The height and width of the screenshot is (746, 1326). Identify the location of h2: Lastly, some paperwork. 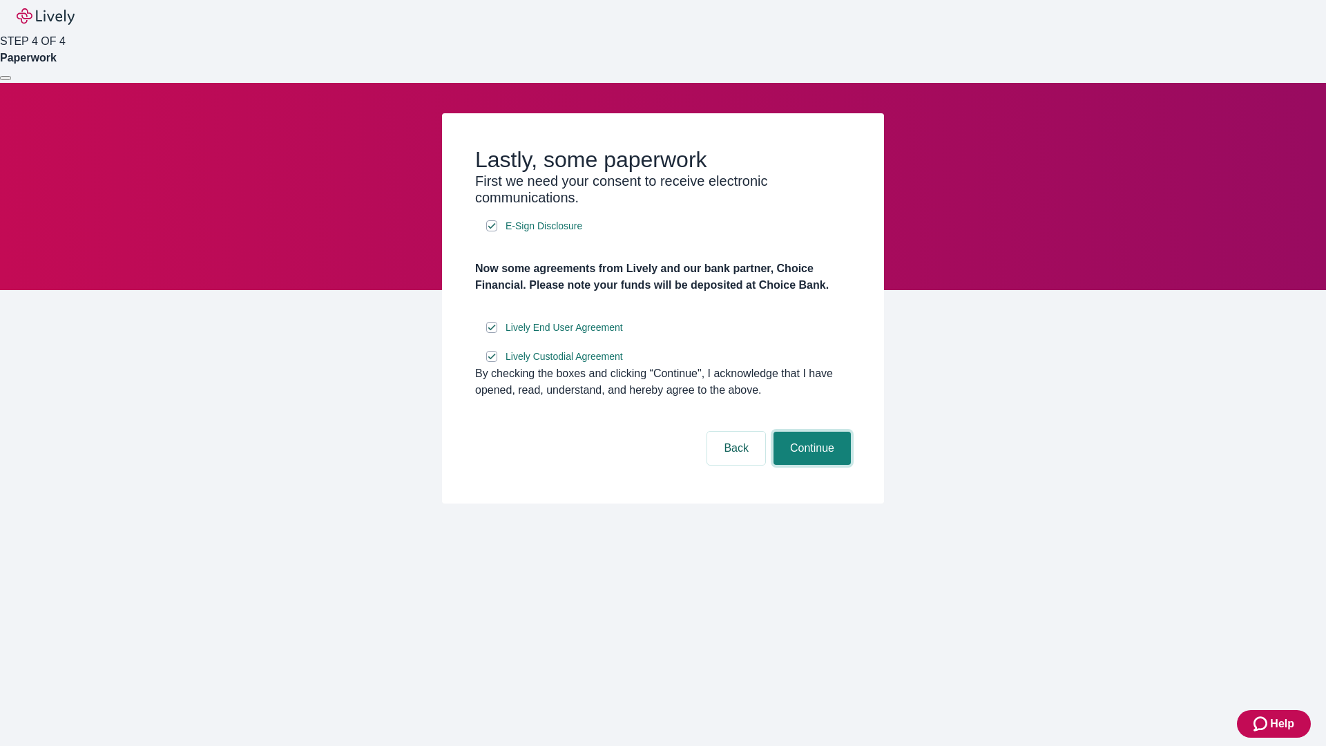
(663, 160).